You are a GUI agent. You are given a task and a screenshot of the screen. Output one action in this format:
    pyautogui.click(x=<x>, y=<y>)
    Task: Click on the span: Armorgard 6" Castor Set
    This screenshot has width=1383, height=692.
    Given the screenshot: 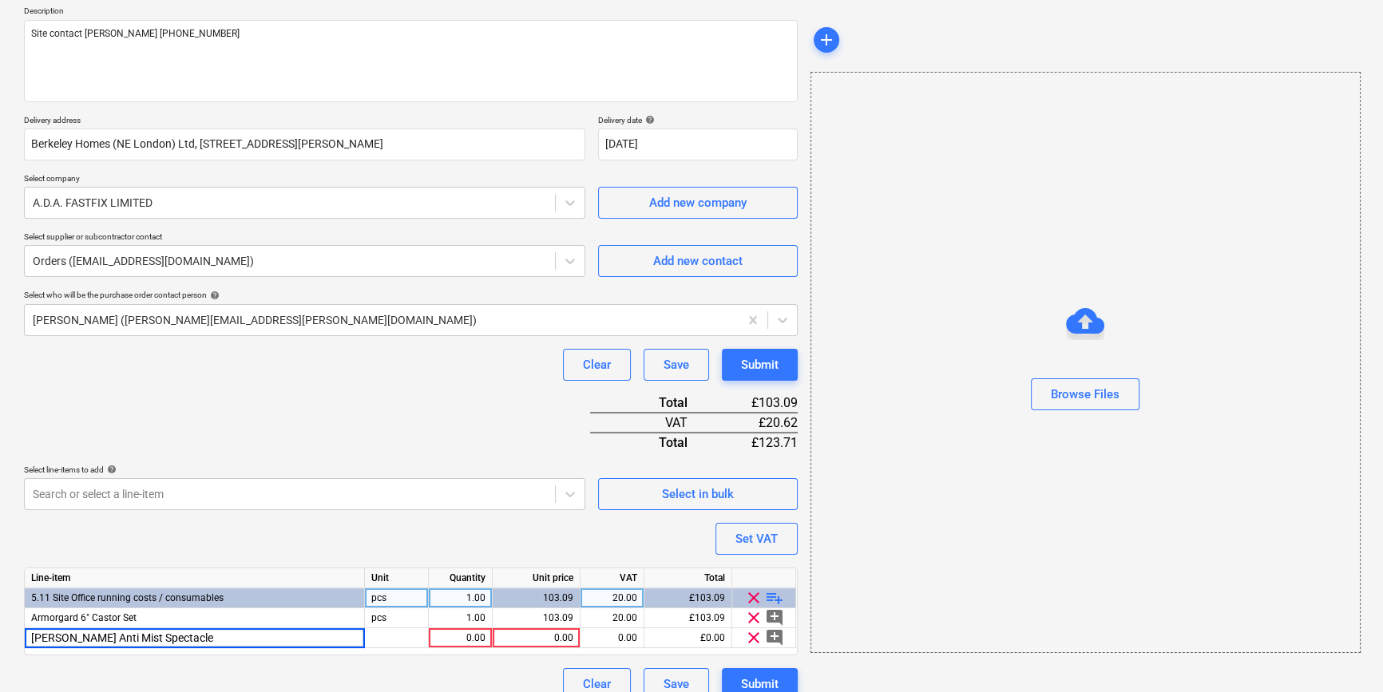 What is the action you would take?
    pyautogui.click(x=84, y=618)
    